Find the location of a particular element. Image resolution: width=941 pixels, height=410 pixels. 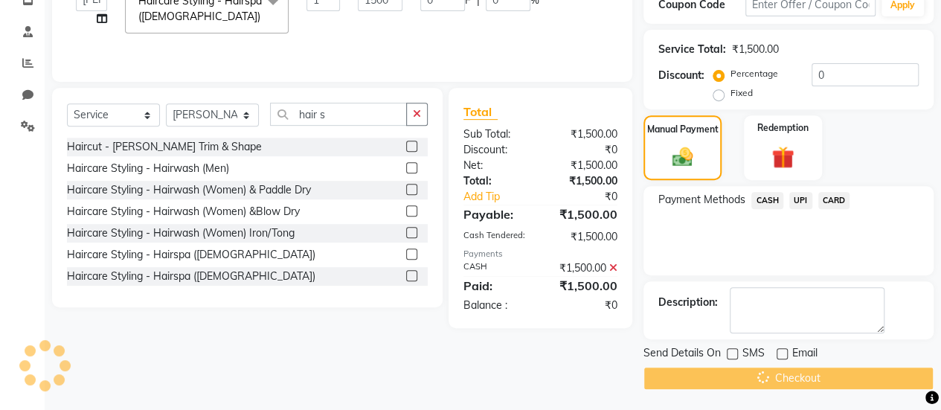

div: Cash Tendered: is located at coordinates (496, 237).